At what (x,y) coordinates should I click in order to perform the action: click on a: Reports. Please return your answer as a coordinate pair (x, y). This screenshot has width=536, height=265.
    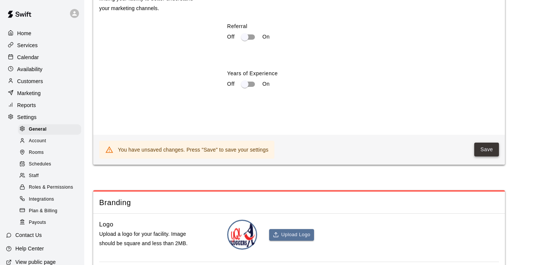
    Looking at the image, I should click on (42, 105).